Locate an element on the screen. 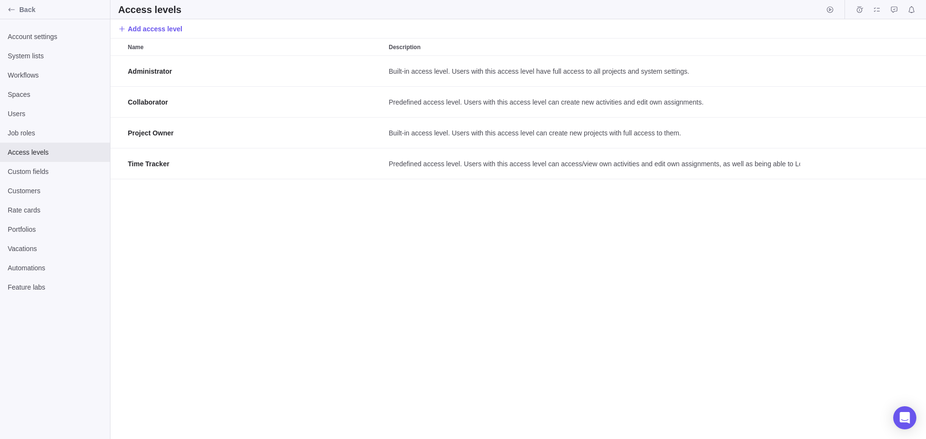 The height and width of the screenshot is (439, 926). h2: Access levels is located at coordinates (149, 10).